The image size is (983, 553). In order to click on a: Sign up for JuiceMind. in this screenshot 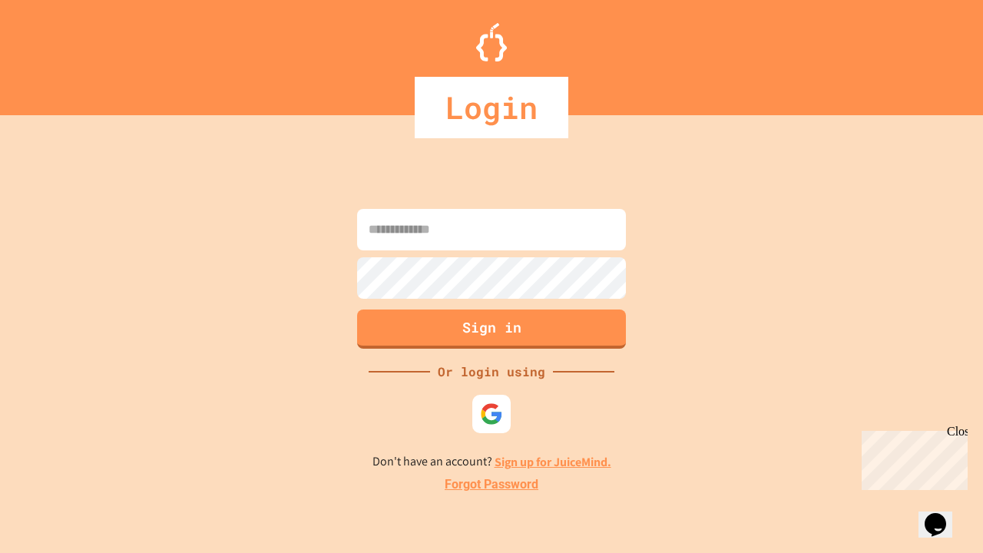, I will do `click(553, 461)`.